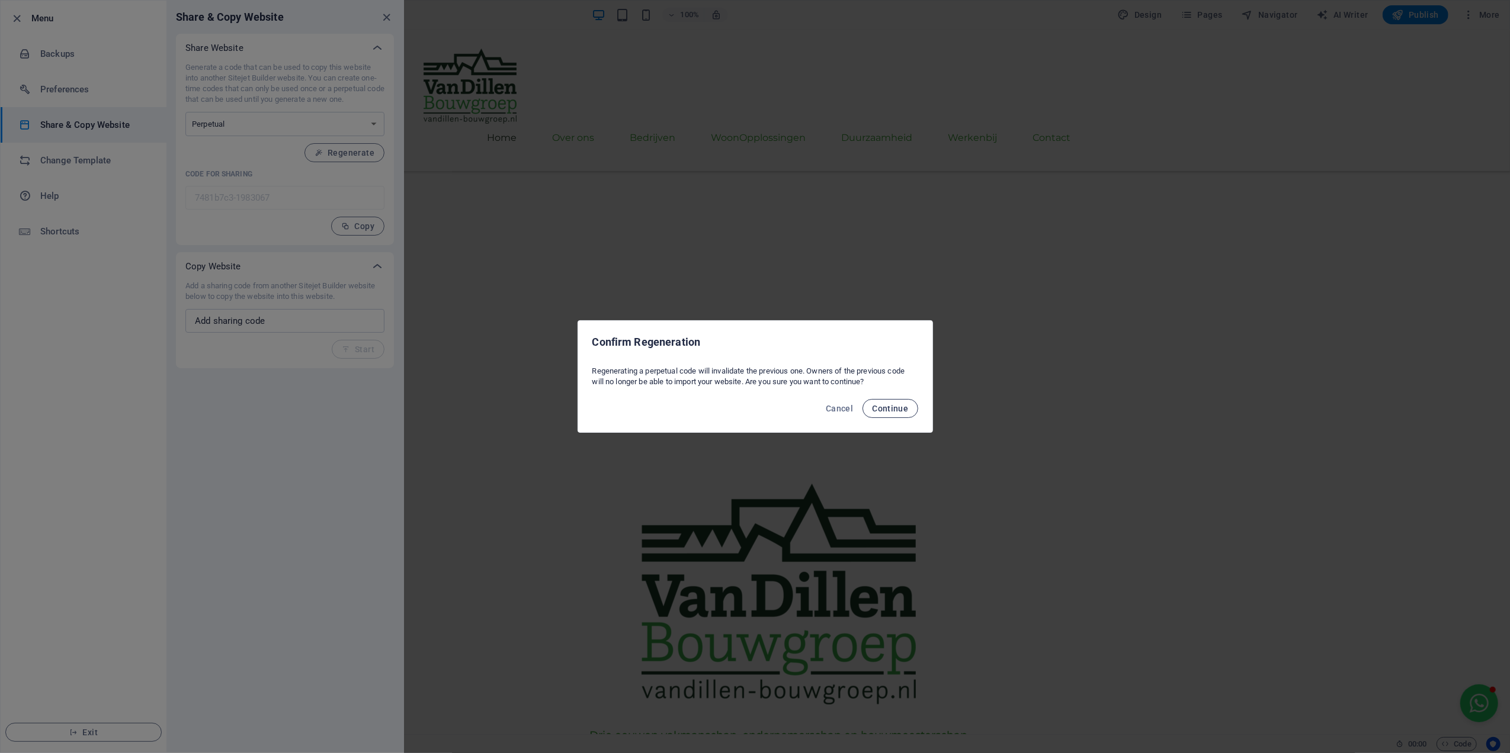 The image size is (1510, 753). I want to click on span: Cancel, so click(839, 409).